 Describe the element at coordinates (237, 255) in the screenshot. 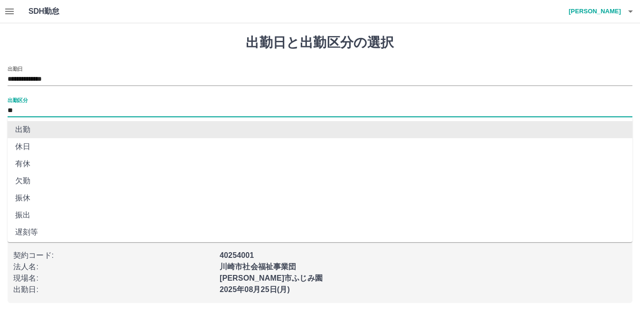

I see `b: 40254001` at that location.